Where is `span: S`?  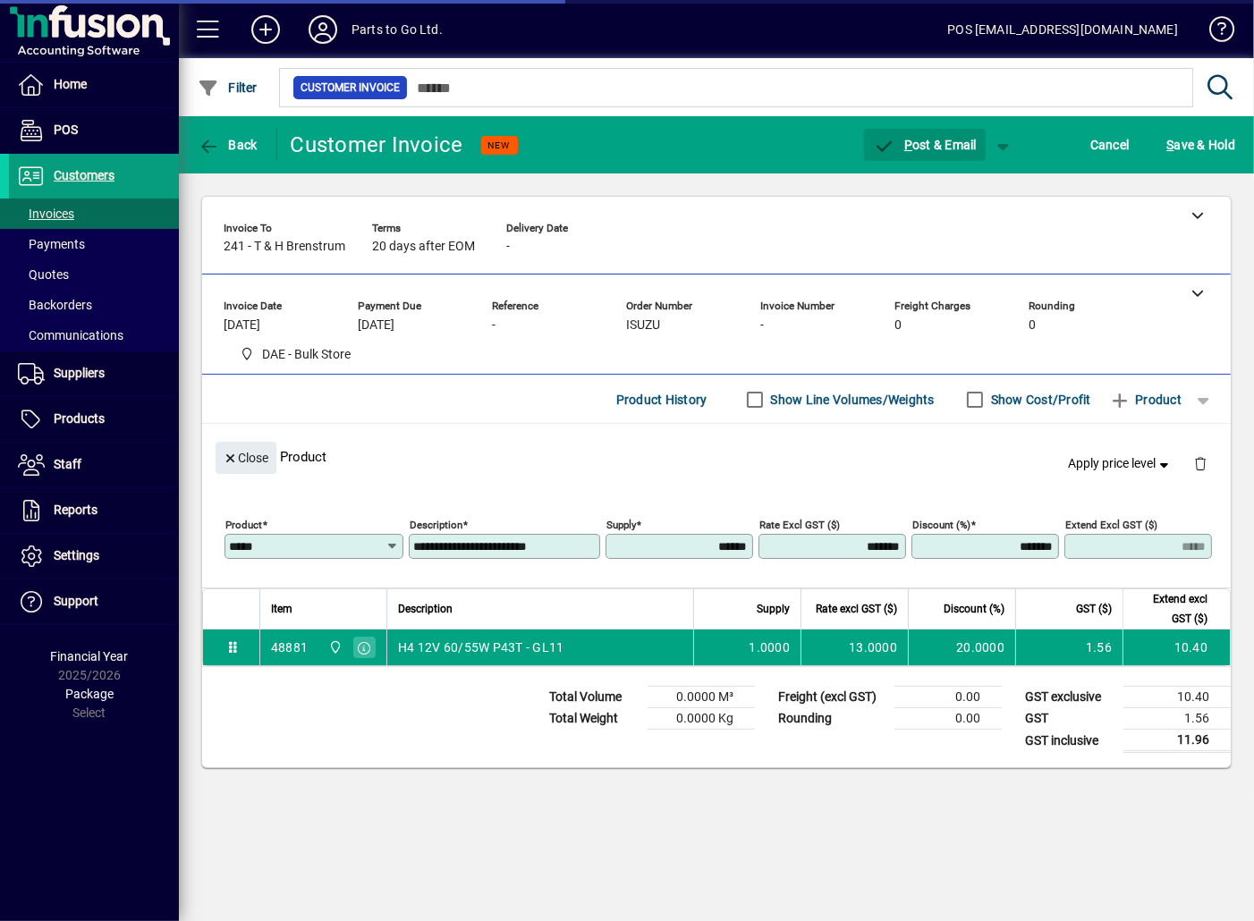
span: S is located at coordinates (1170, 145).